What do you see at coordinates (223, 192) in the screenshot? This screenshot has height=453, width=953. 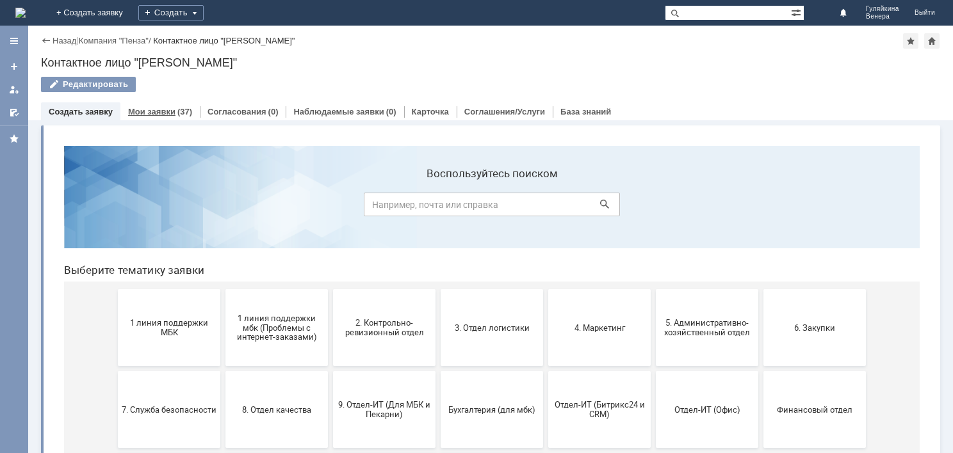 I see `button: 1 линия поддержки мбк (Проблемы с интернет-заказами)` at bounding box center [223, 192].